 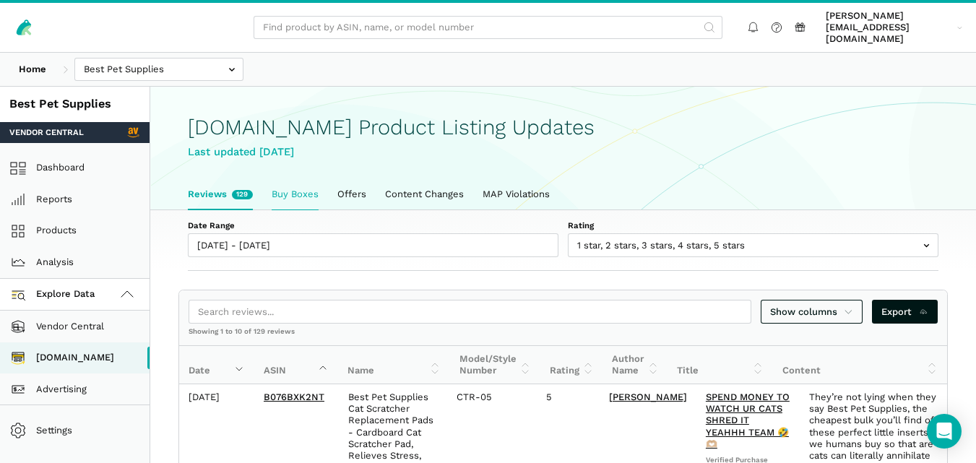 What do you see at coordinates (424, 194) in the screenshot?
I see `a: Content Changes` at bounding box center [424, 194].